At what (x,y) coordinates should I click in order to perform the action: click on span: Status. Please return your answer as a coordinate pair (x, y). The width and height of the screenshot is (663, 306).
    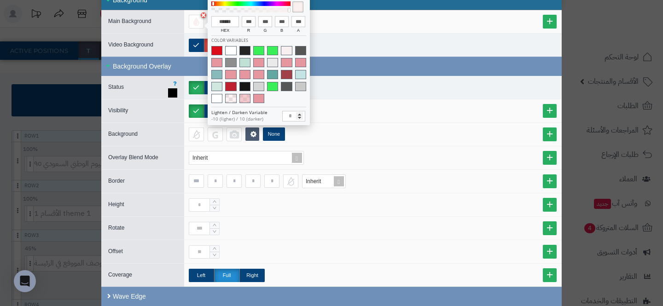
    Looking at the image, I should click on (116, 87).